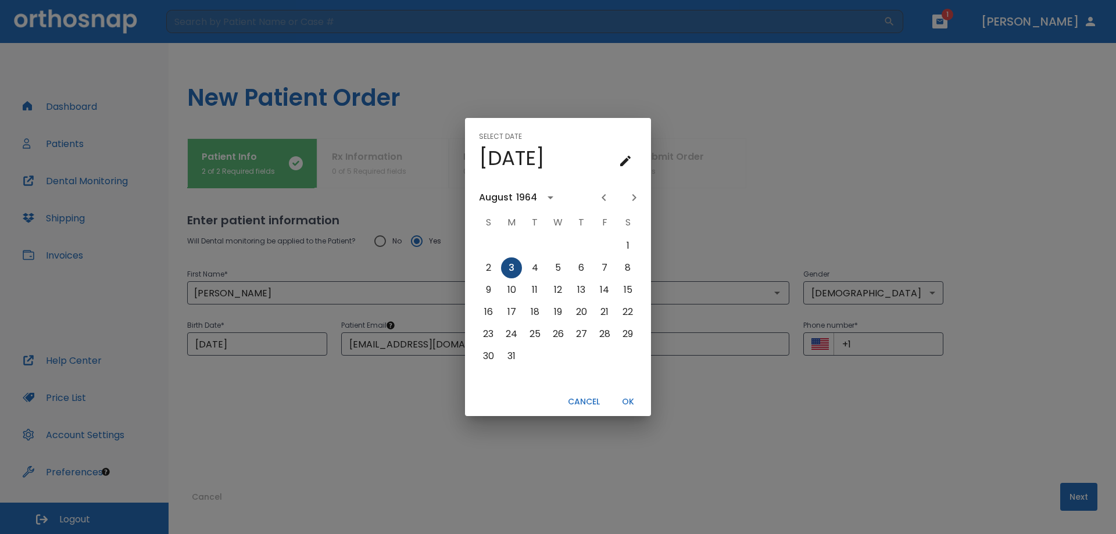 The height and width of the screenshot is (534, 1116). Describe the element at coordinates (605, 268) in the screenshot. I see `button: Aug 7, 1964` at that location.